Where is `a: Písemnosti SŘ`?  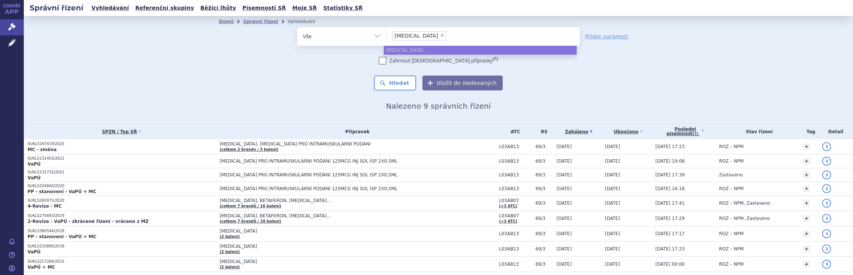
a: Písemnosti SŘ is located at coordinates (264, 8).